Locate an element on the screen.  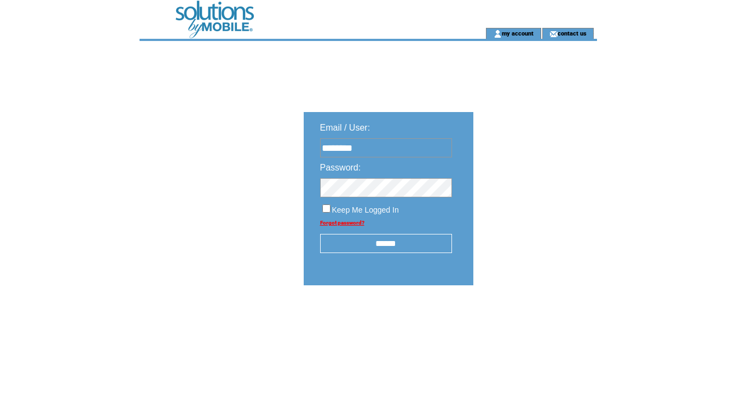
a: Forgot password? is located at coordinates (342, 223).